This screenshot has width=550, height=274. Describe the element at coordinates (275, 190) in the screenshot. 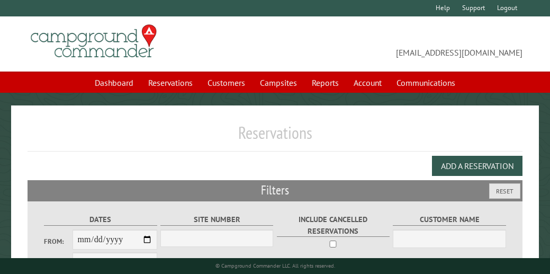

I see `h2: Filters` at that location.